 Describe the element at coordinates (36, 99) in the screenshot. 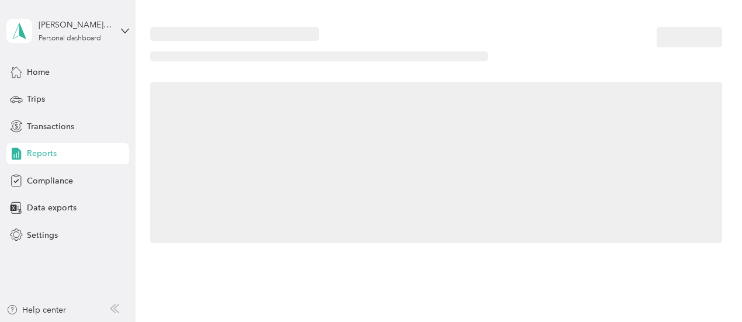

I see `span: Trips` at that location.